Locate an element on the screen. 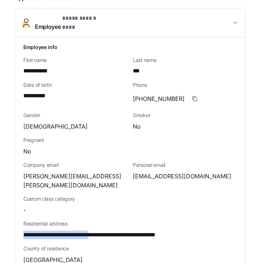 The image size is (260, 263). span: Residential address is located at coordinates (130, 223).